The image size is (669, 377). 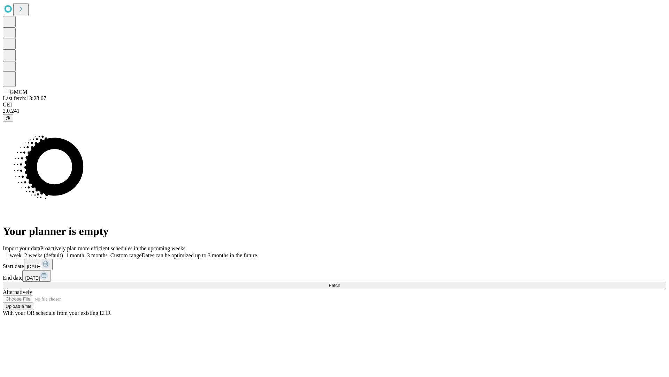 I want to click on span: GMCM, so click(x=18, y=92).